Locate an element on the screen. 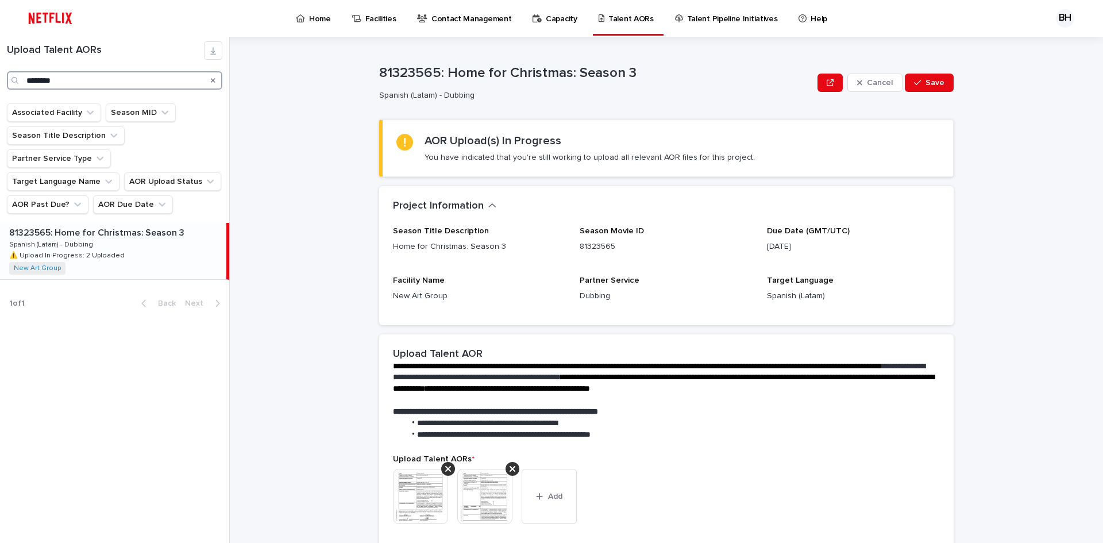 The width and height of the screenshot is (1103, 543). button: AOR Upload Status is located at coordinates (172, 182).